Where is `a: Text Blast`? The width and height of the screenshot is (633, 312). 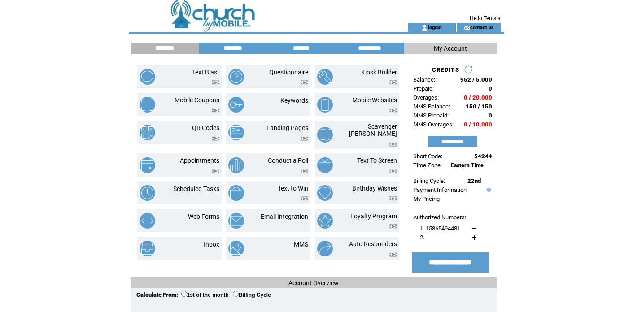
a: Text Blast is located at coordinates (206, 72).